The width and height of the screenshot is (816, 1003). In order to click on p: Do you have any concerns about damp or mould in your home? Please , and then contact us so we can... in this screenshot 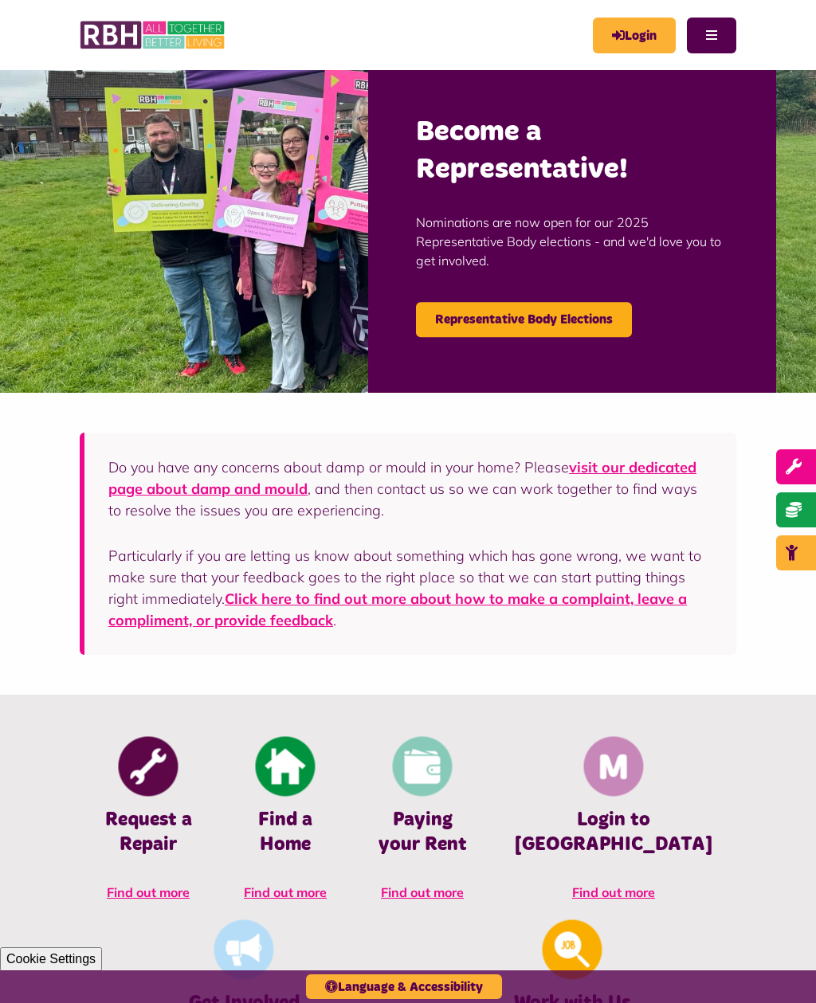, I will do `click(410, 488)`.